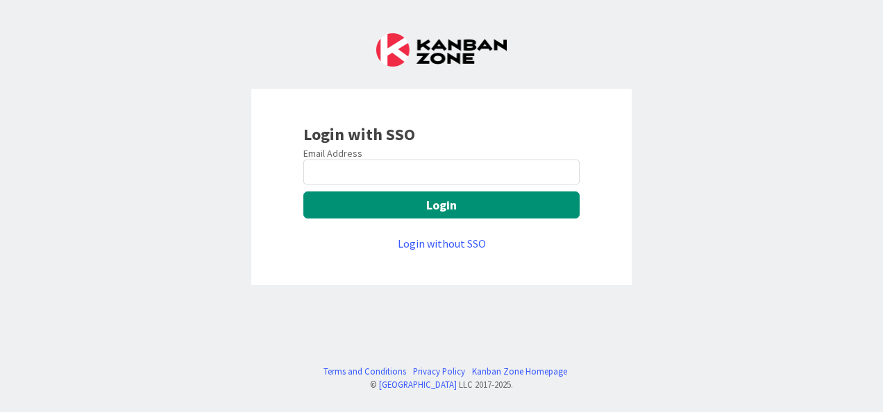 The width and height of the screenshot is (883, 412). I want to click on a: Privacy Policy, so click(438, 371).